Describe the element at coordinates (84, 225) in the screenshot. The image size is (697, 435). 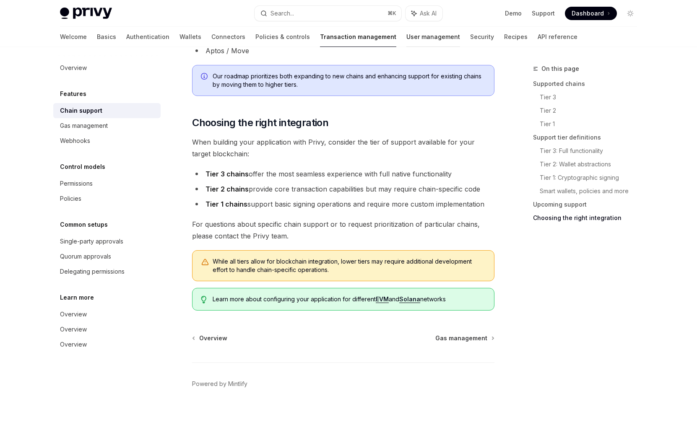
I see `h5: Common setups` at that location.